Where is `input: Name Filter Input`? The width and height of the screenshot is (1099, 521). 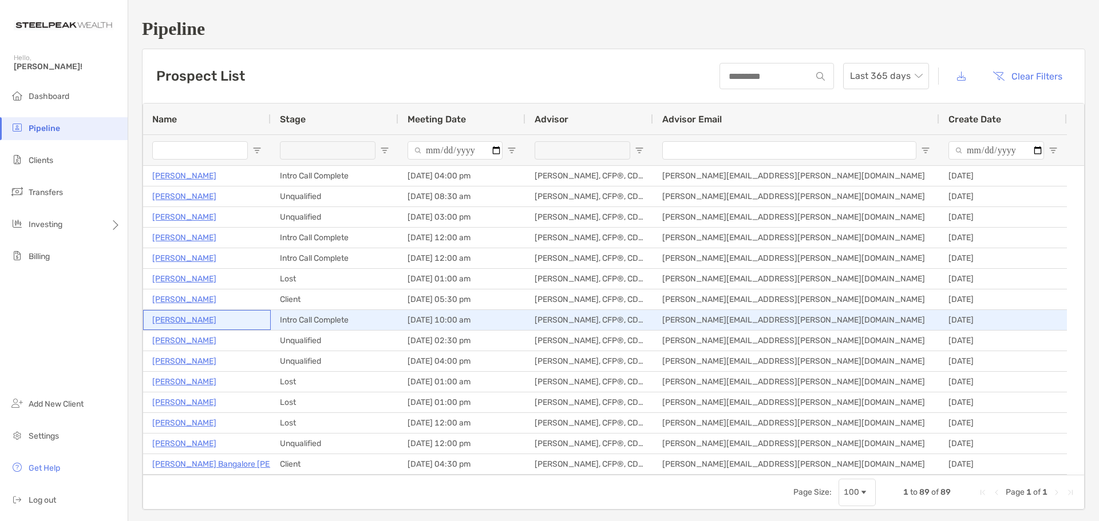 input: Name Filter Input is located at coordinates (200, 150).